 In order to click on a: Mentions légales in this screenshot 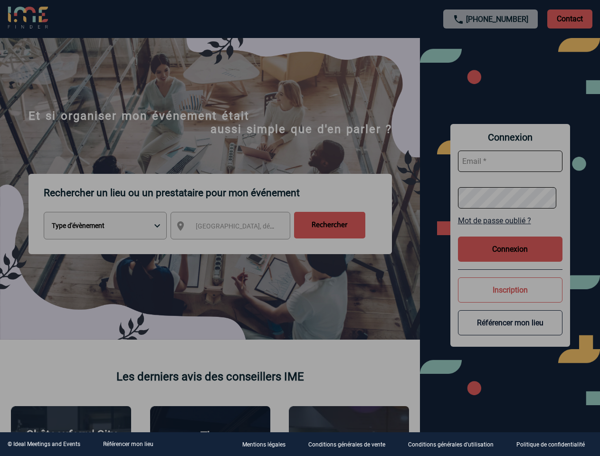, I will do `click(267, 444)`.